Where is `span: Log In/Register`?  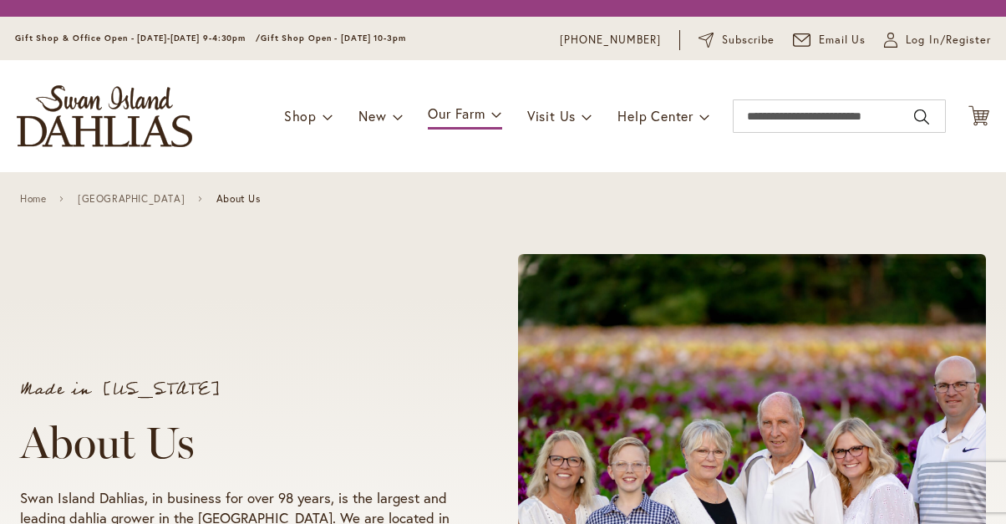 span: Log In/Register is located at coordinates (948, 40).